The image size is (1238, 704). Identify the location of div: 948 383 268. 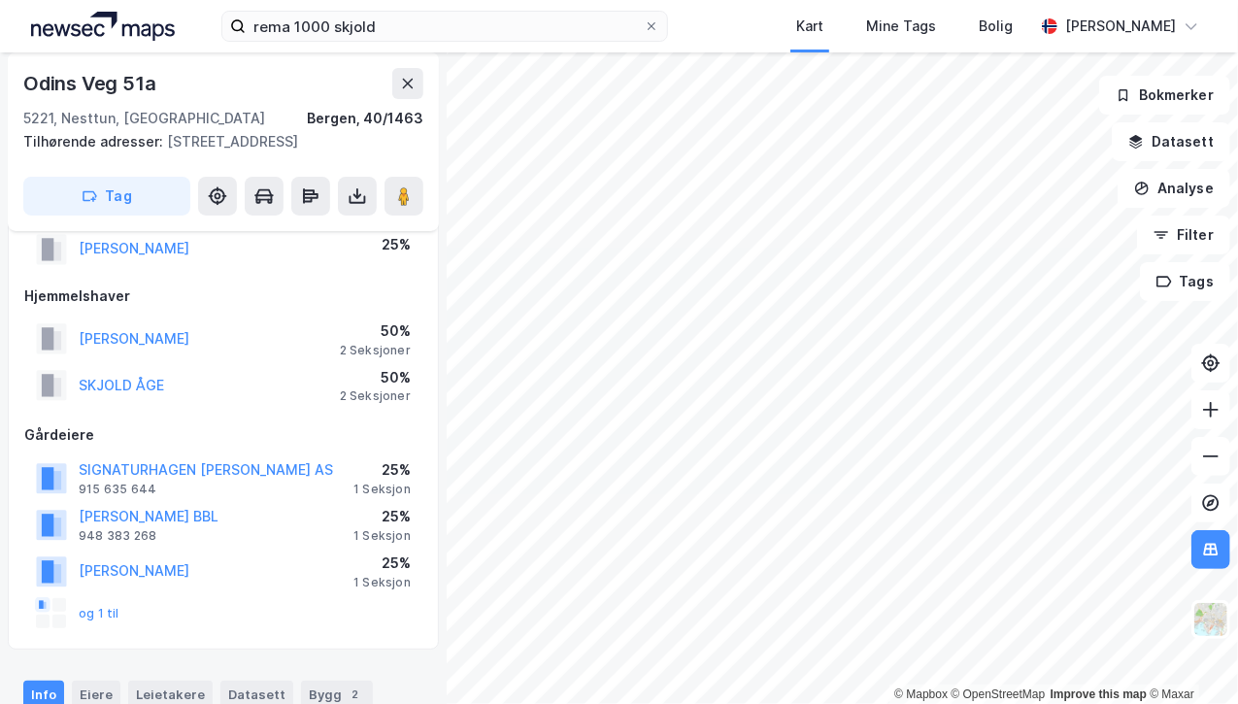
(117, 536).